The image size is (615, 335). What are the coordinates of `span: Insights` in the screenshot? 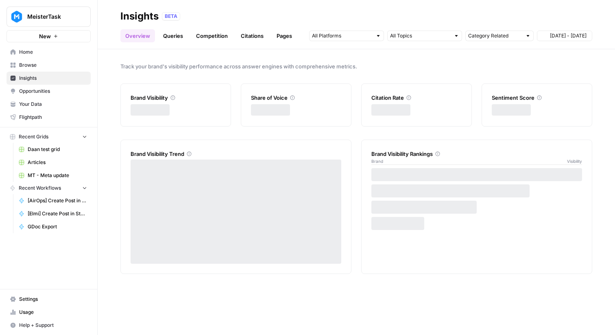 It's located at (53, 78).